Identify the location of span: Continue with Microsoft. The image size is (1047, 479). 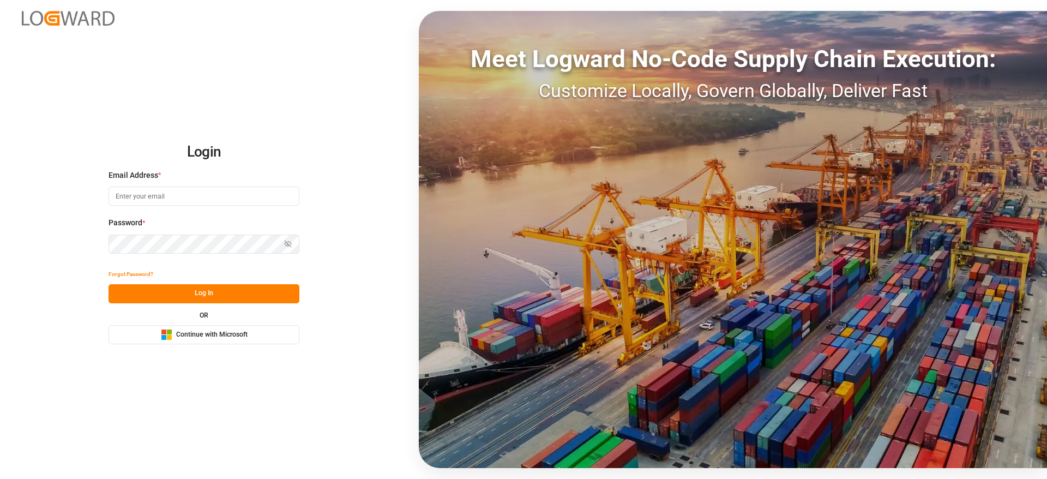
(212, 335).